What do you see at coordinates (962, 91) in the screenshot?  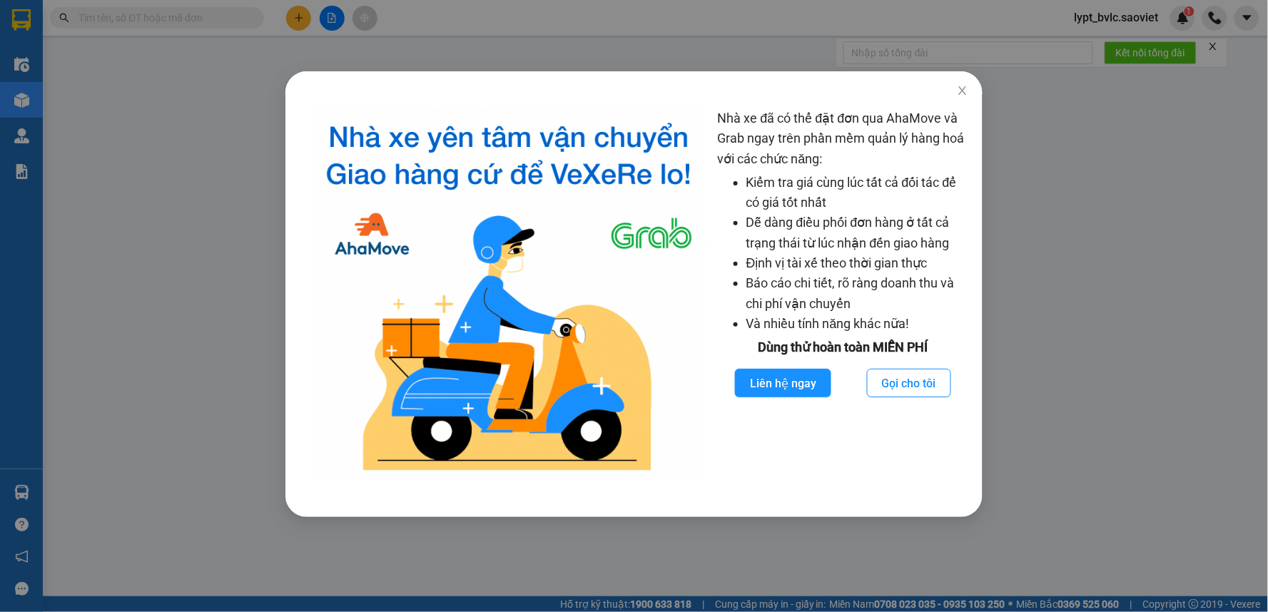 I see `span: close` at bounding box center [962, 91].